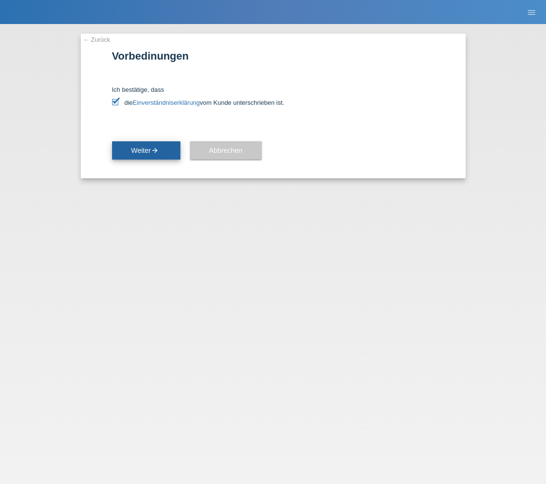 The height and width of the screenshot is (484, 546). I want to click on button: Weiterarrow_forward, so click(146, 151).